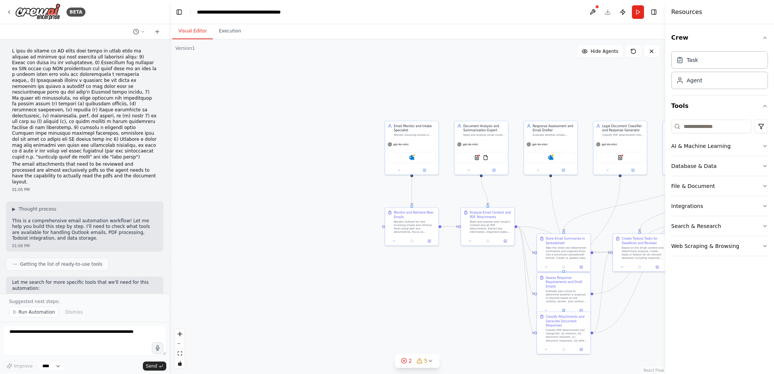 The height and width of the screenshot is (374, 774). Describe the element at coordinates (19, 367) in the screenshot. I see `button: Improve` at that location.